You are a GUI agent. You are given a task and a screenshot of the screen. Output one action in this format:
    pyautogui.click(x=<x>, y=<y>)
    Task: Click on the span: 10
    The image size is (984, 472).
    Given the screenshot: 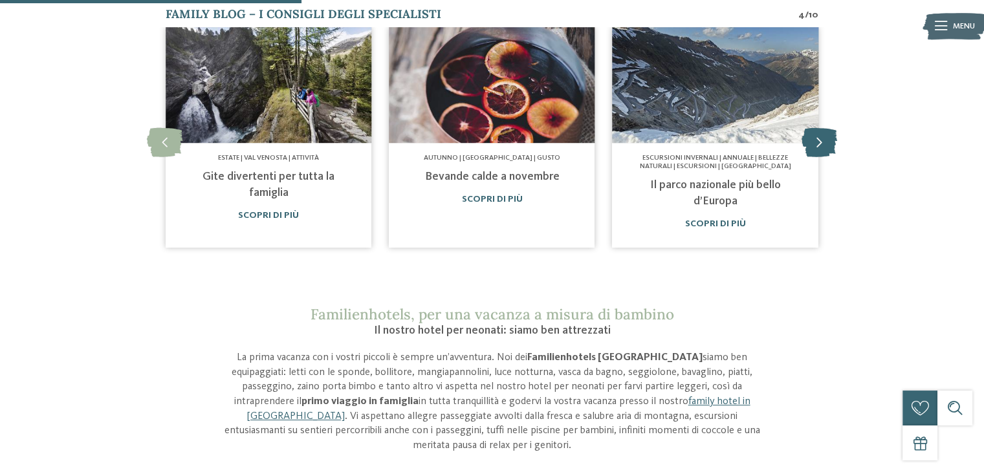 What is the action you would take?
    pyautogui.click(x=813, y=15)
    